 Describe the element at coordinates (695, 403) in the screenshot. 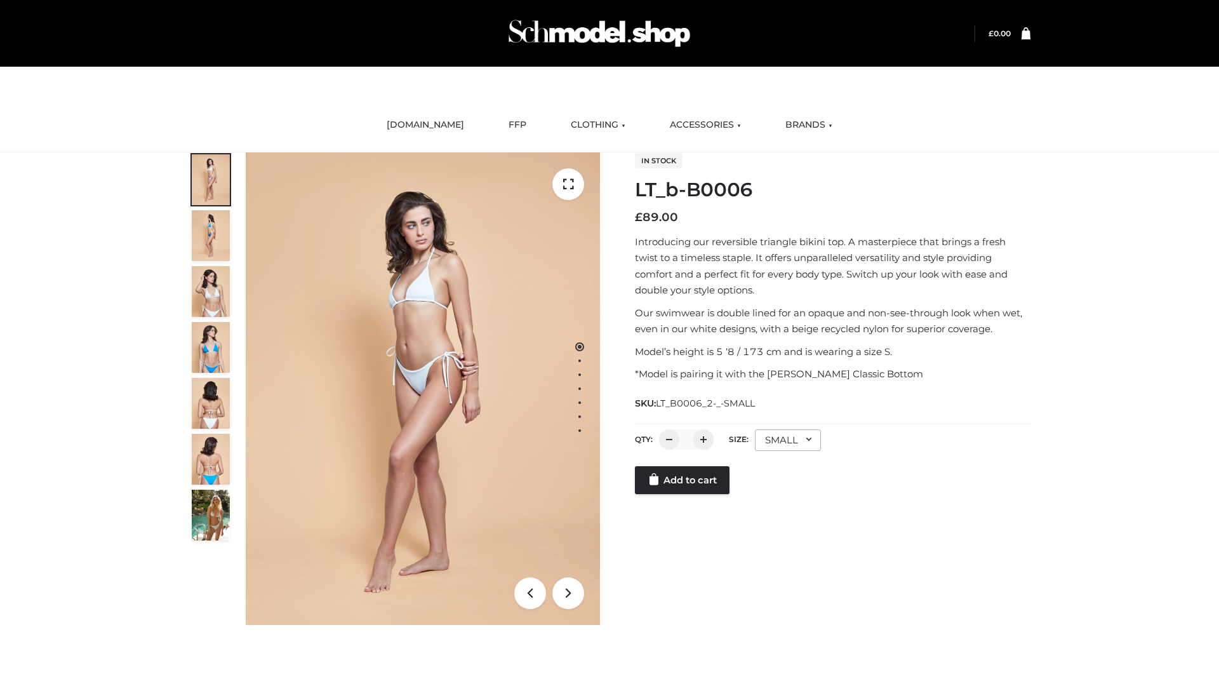

I see `span: SKU:` at that location.